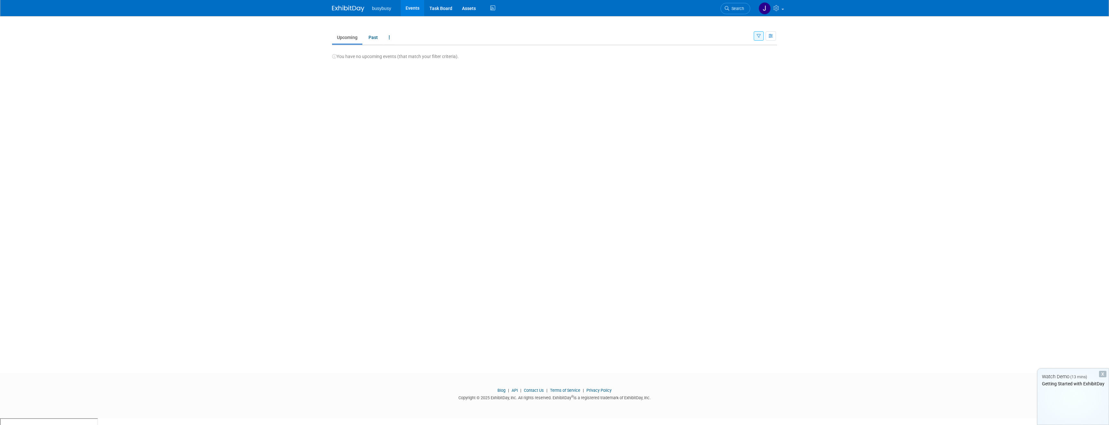 This screenshot has width=1109, height=425. What do you see at coordinates (373, 37) in the screenshot?
I see `a: Past` at bounding box center [373, 37].